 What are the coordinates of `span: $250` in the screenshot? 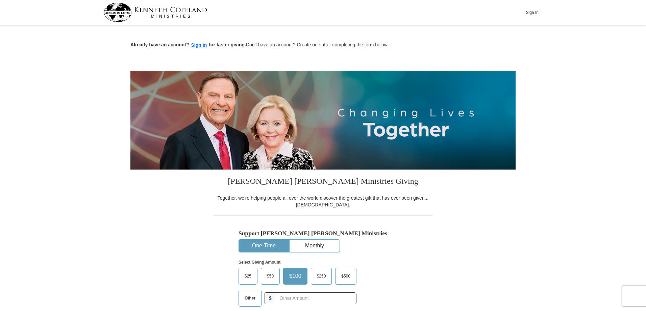 It's located at (321, 276).